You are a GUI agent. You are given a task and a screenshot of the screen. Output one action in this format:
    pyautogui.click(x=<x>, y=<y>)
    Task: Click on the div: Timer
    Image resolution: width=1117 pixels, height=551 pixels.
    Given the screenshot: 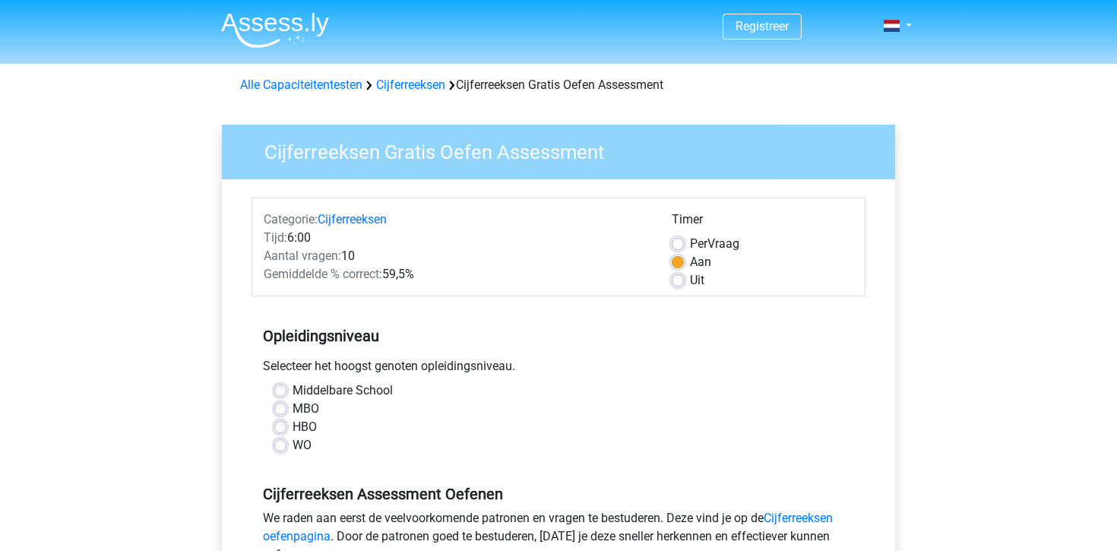 What is the action you would take?
    pyautogui.click(x=762, y=223)
    